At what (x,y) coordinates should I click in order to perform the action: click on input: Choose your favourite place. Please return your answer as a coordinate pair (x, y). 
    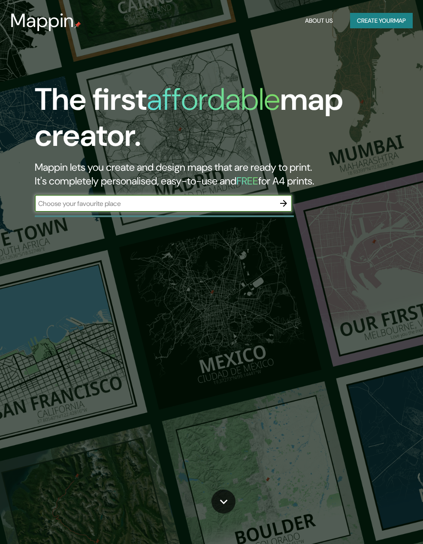
    Looking at the image, I should click on (155, 203).